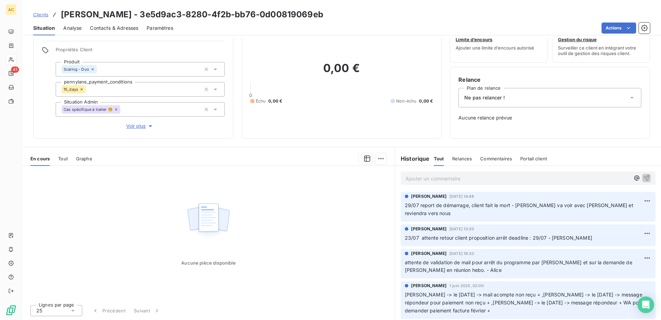 The width and height of the screenshot is (661, 320). Describe the element at coordinates (619, 28) in the screenshot. I see `button: Actions` at that location.